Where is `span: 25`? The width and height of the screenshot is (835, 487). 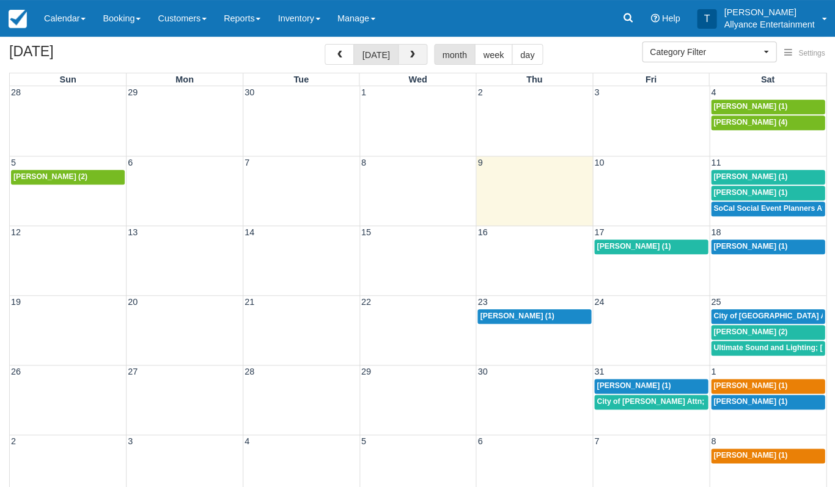 span: 25 is located at coordinates (716, 302).